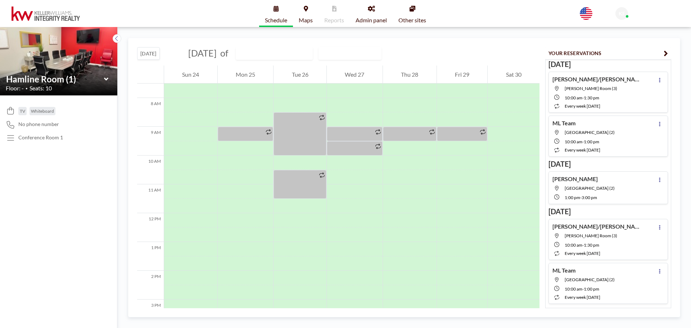  I want to click on img: organization-logo, so click(46, 14).